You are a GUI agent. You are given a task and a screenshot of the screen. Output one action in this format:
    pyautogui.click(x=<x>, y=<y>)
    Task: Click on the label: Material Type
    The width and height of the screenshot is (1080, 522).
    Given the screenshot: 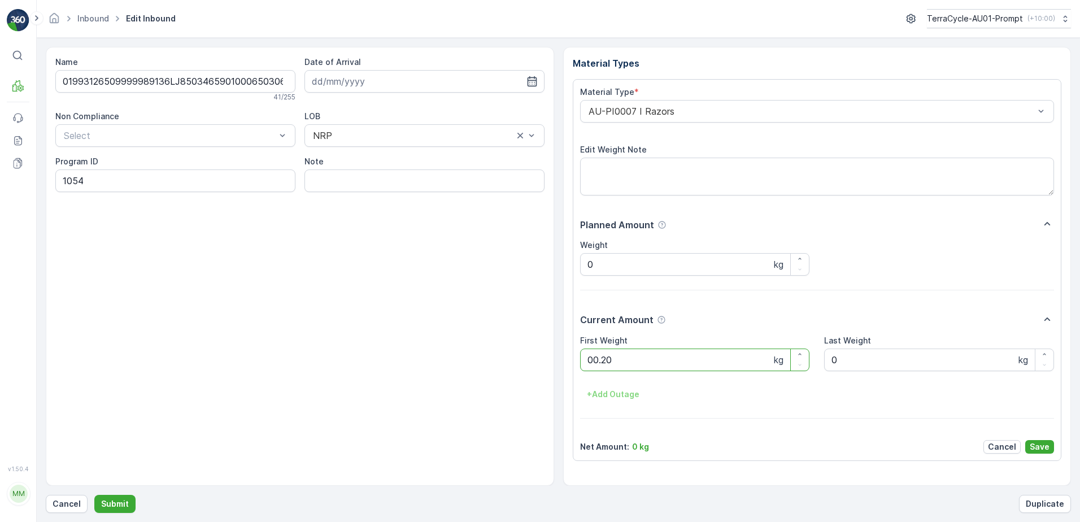 What is the action you would take?
    pyautogui.click(x=607, y=91)
    